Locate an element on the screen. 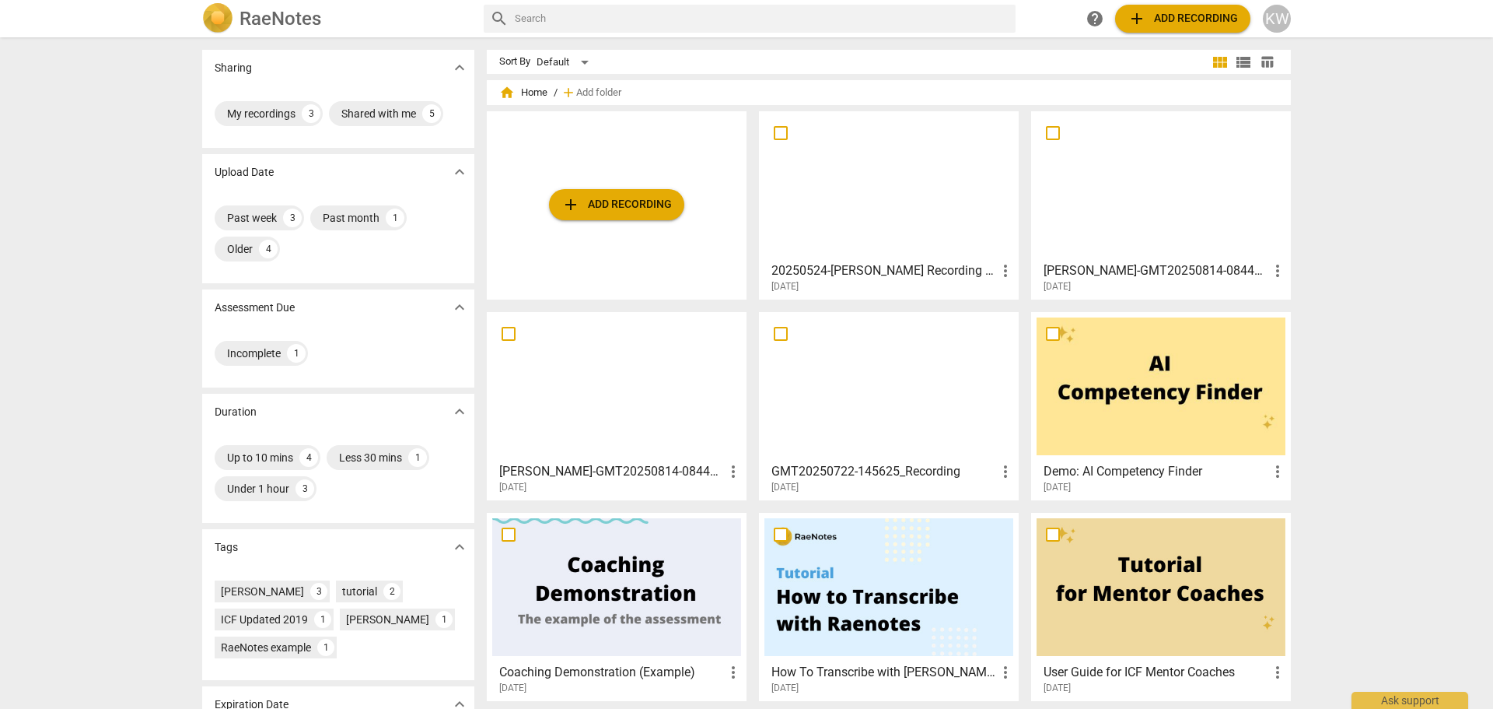  span: search is located at coordinates (499, 19).